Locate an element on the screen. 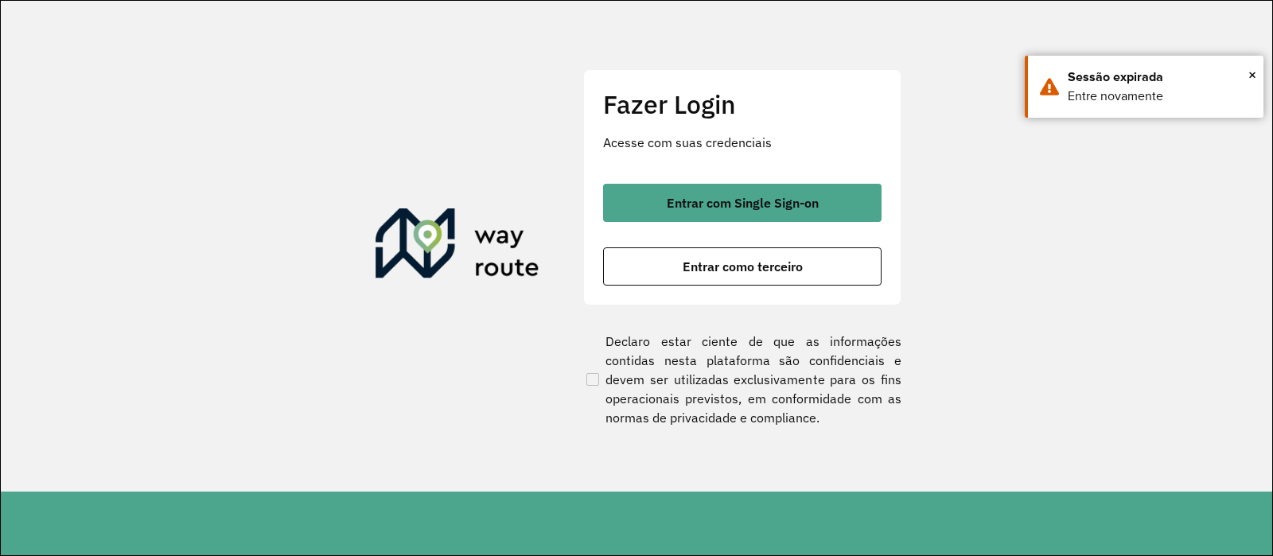 The width and height of the screenshot is (1273, 556). label: Declaro estar ciente de que as informações contidas nesta plataforma são confidenciais e devem se... is located at coordinates (742, 379).